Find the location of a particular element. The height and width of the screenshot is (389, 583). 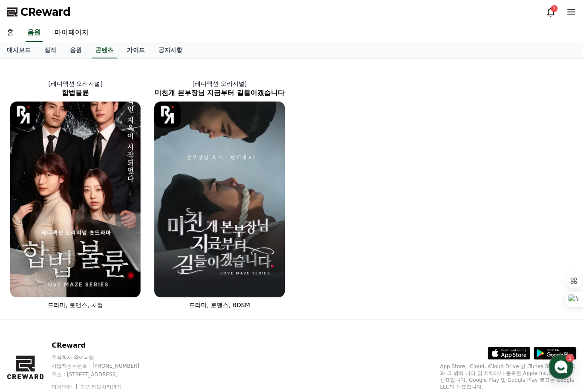

img: 합법불륜 is located at coordinates (75, 199).